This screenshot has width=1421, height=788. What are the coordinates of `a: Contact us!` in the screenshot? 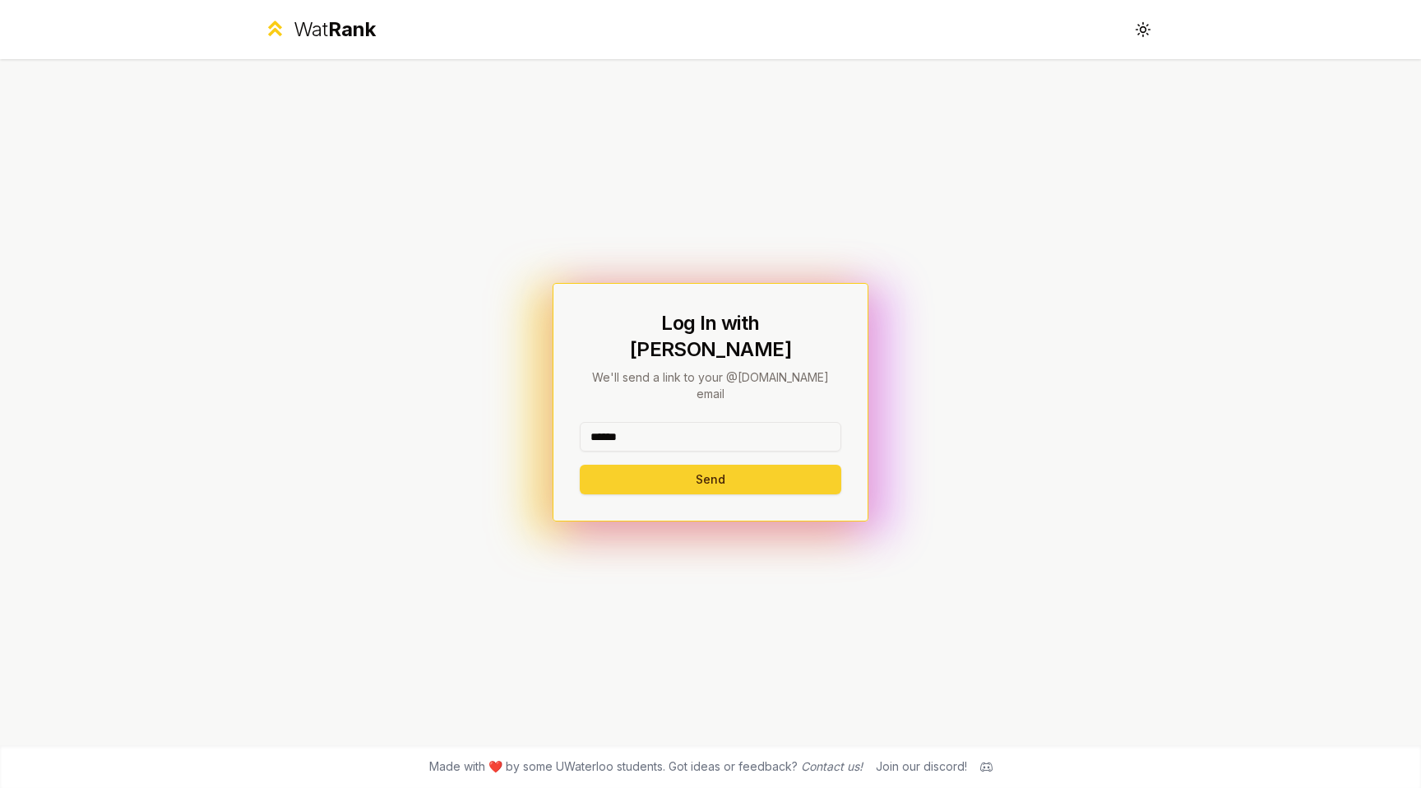 It's located at (832, 766).